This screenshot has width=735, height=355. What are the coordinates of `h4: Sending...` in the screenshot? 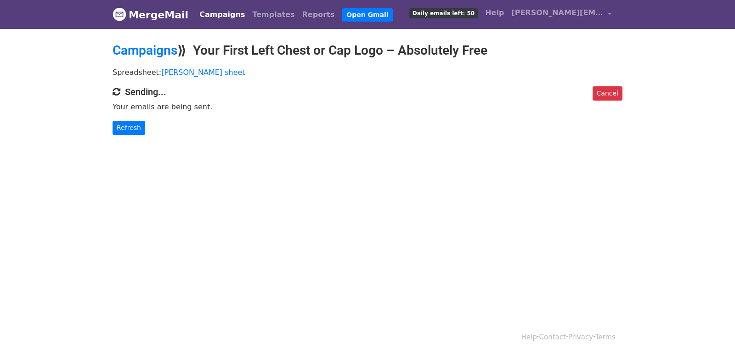 It's located at (367, 92).